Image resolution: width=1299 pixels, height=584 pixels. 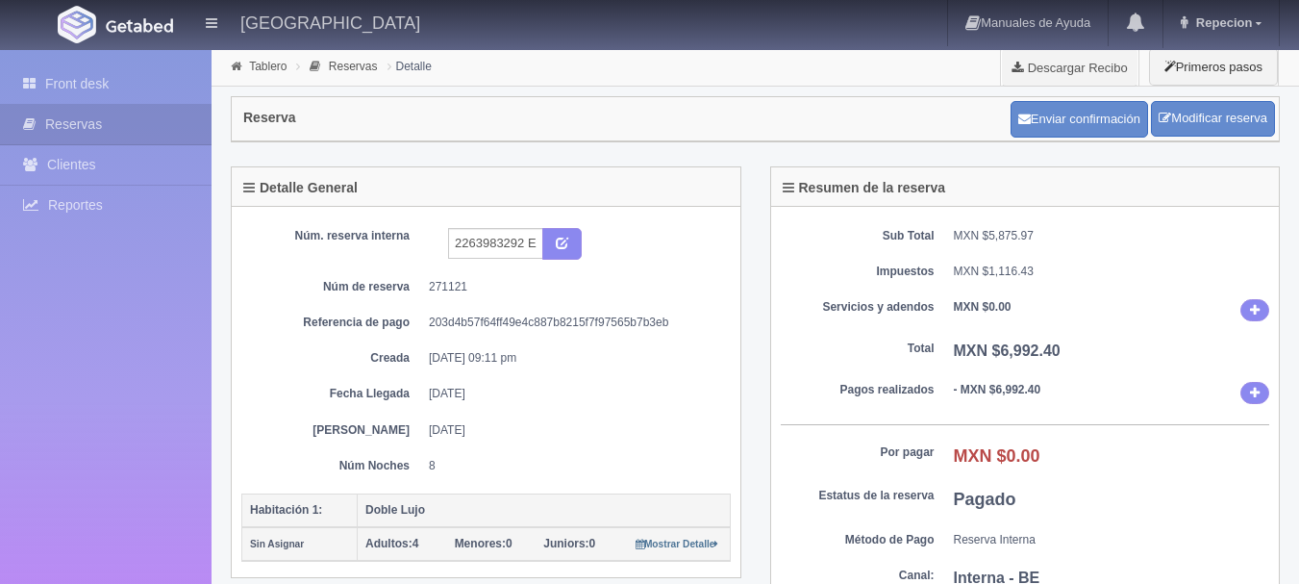 What do you see at coordinates (388, 543) in the screenshot?
I see `strong: Adultos:` at bounding box center [388, 543].